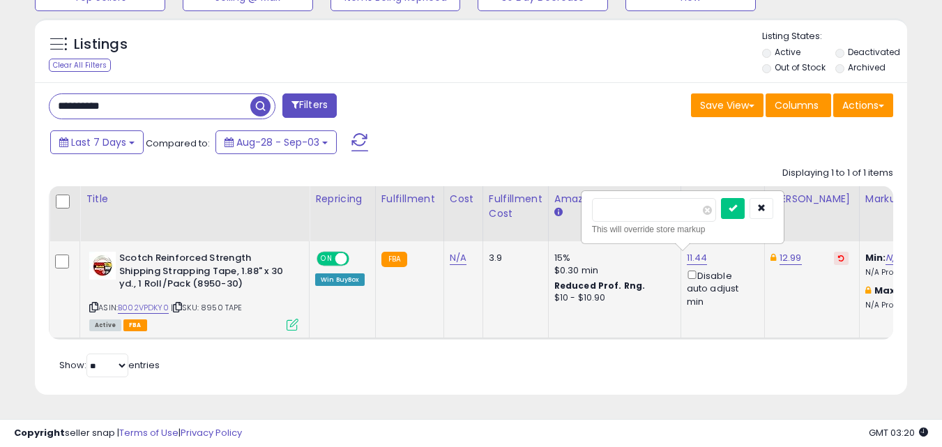  Describe the element at coordinates (516, 206) in the screenshot. I see `div: Fulfillment Cost` at that location.